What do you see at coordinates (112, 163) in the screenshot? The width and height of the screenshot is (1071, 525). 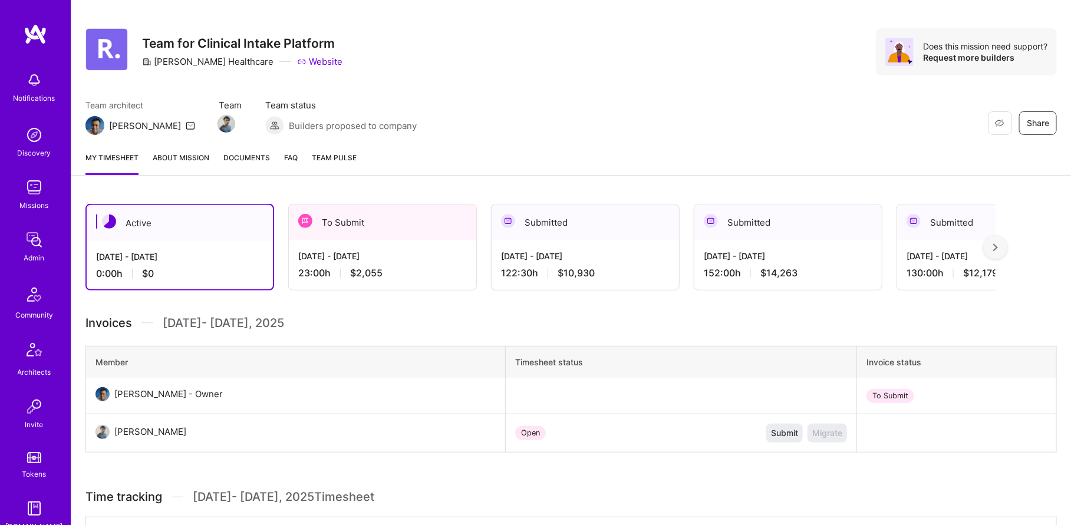 I see `a: My timesheet` at bounding box center [112, 163].